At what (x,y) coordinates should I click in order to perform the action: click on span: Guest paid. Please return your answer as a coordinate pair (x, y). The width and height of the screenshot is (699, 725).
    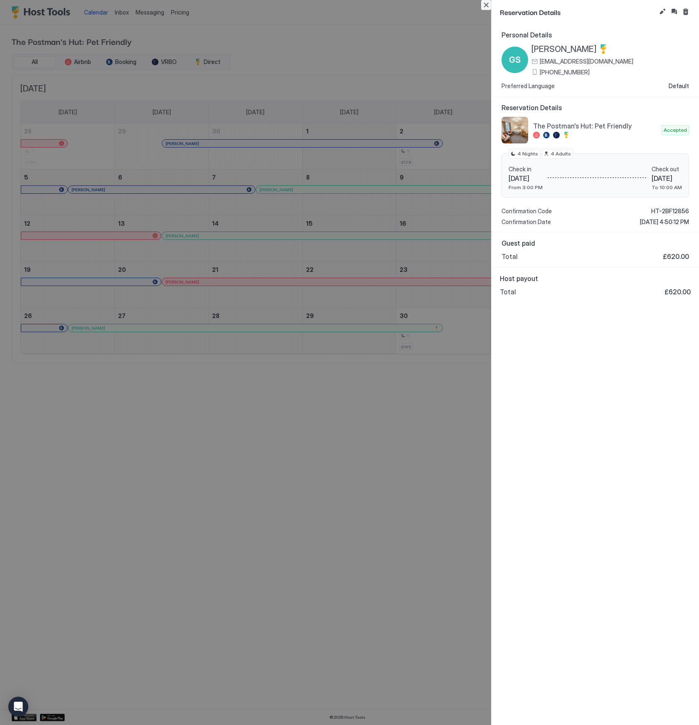
    Looking at the image, I should click on (595, 243).